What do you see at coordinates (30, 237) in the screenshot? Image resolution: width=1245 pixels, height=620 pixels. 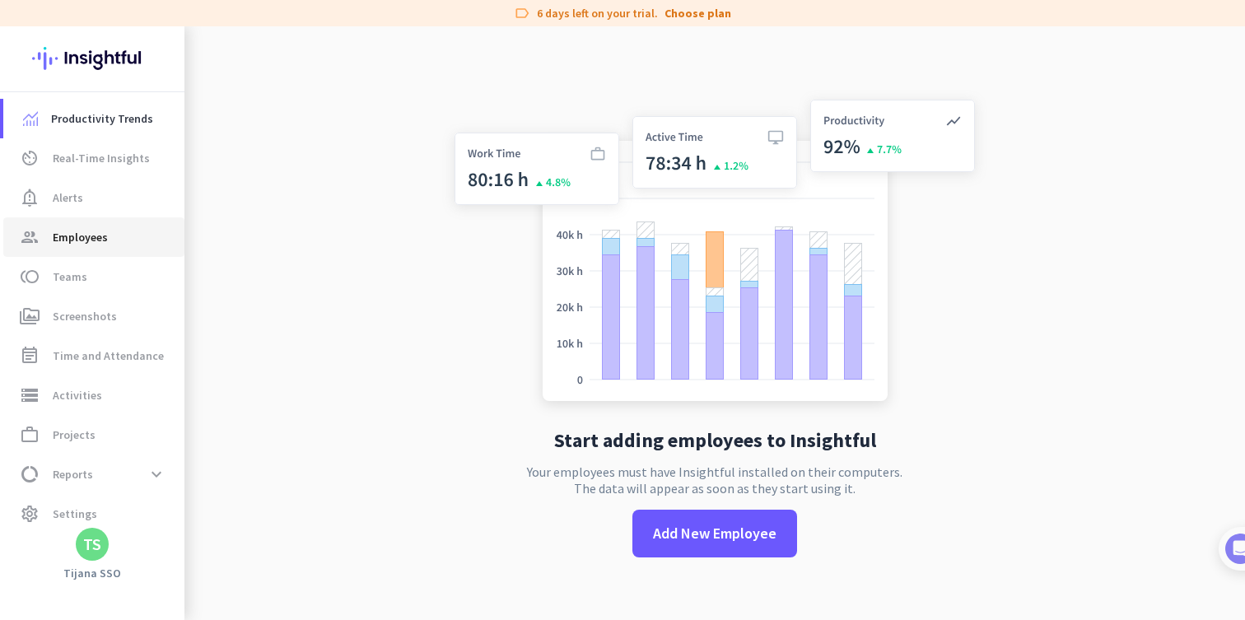 I see `i: group` at bounding box center [30, 237].